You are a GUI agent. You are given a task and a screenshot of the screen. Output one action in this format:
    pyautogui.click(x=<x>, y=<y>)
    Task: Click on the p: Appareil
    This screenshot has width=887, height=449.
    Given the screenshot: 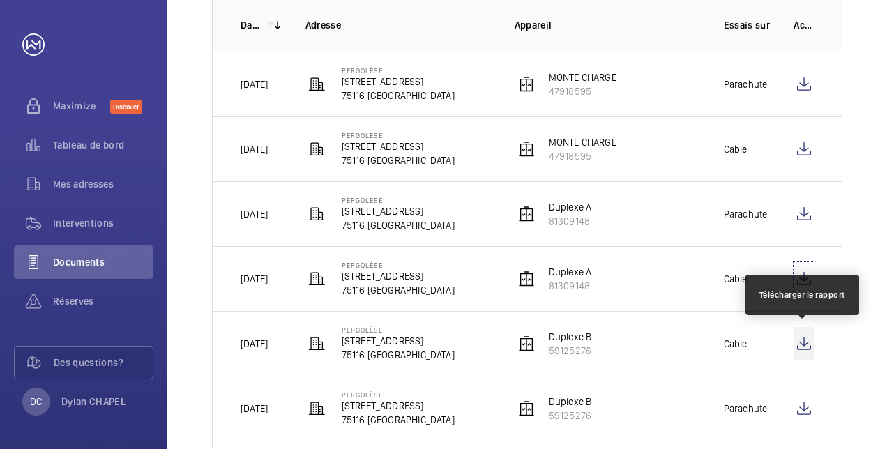 What is the action you would take?
    pyautogui.click(x=608, y=25)
    